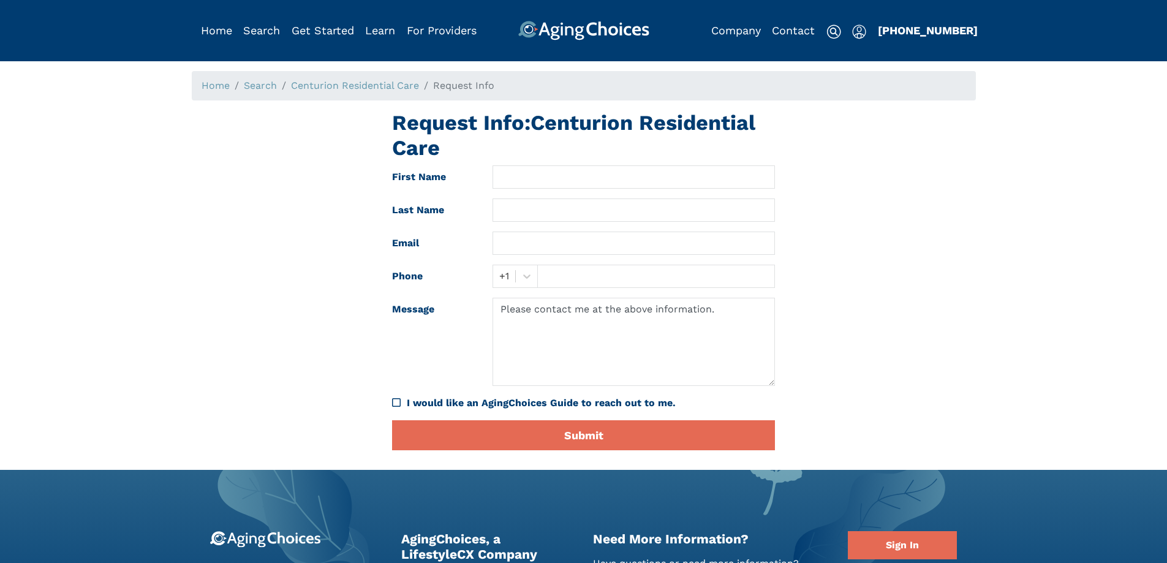 The width and height of the screenshot is (1167, 563). I want to click on a: Get Started, so click(323, 30).